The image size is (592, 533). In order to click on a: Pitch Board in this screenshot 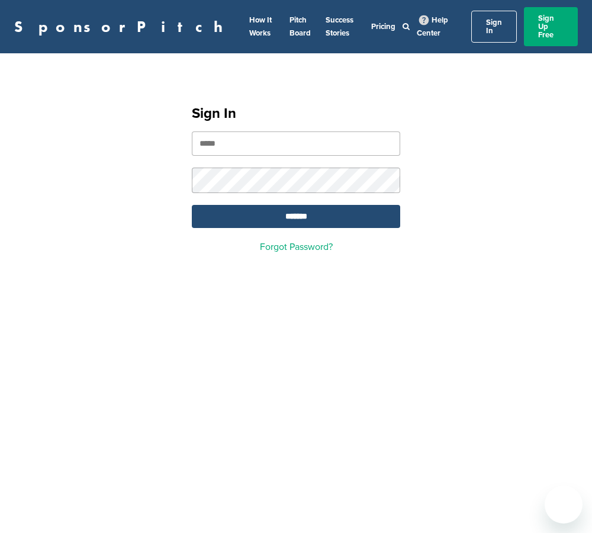, I will do `click(300, 27)`.